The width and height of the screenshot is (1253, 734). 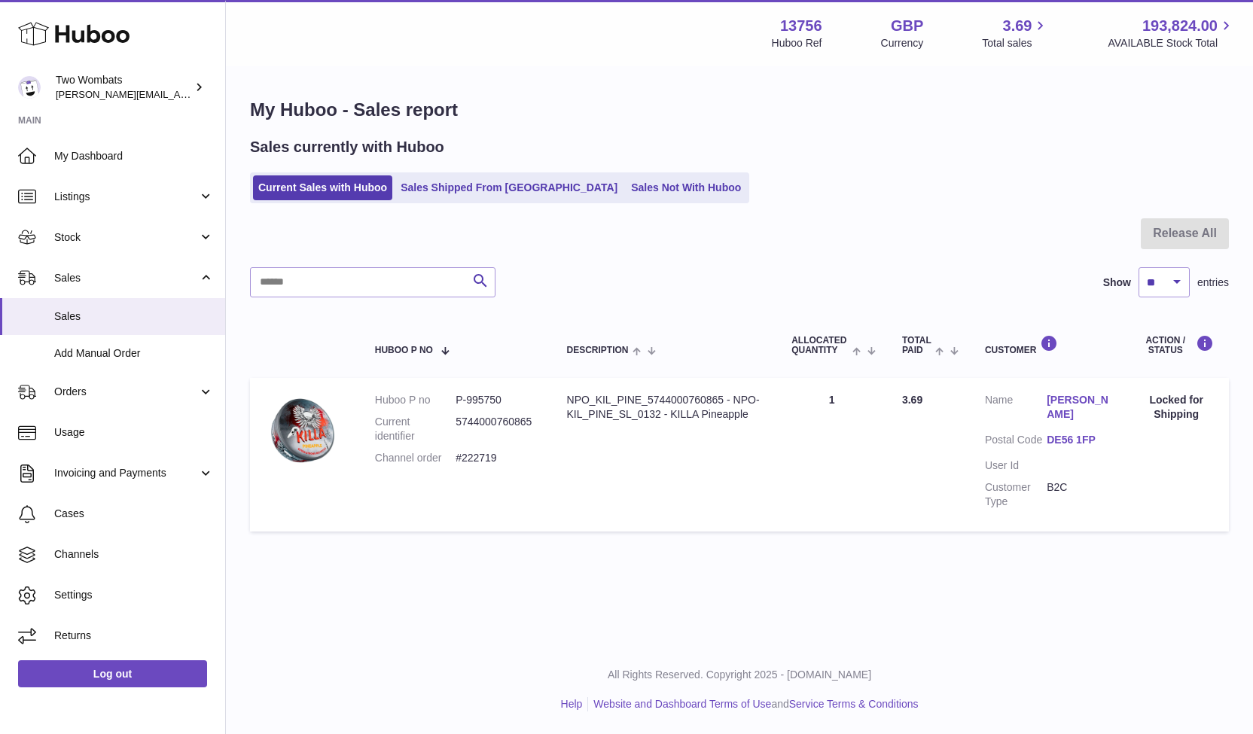 I want to click on a: Help, so click(x=571, y=704).